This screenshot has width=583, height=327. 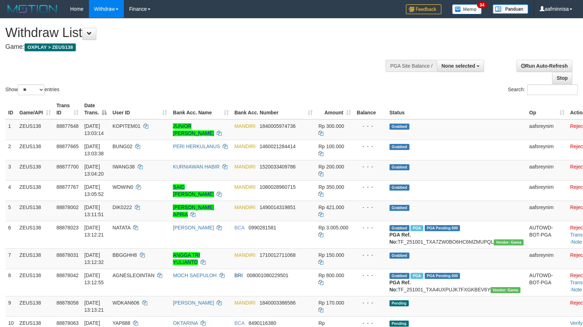 I want to click on span: BUNG02, so click(x=122, y=146).